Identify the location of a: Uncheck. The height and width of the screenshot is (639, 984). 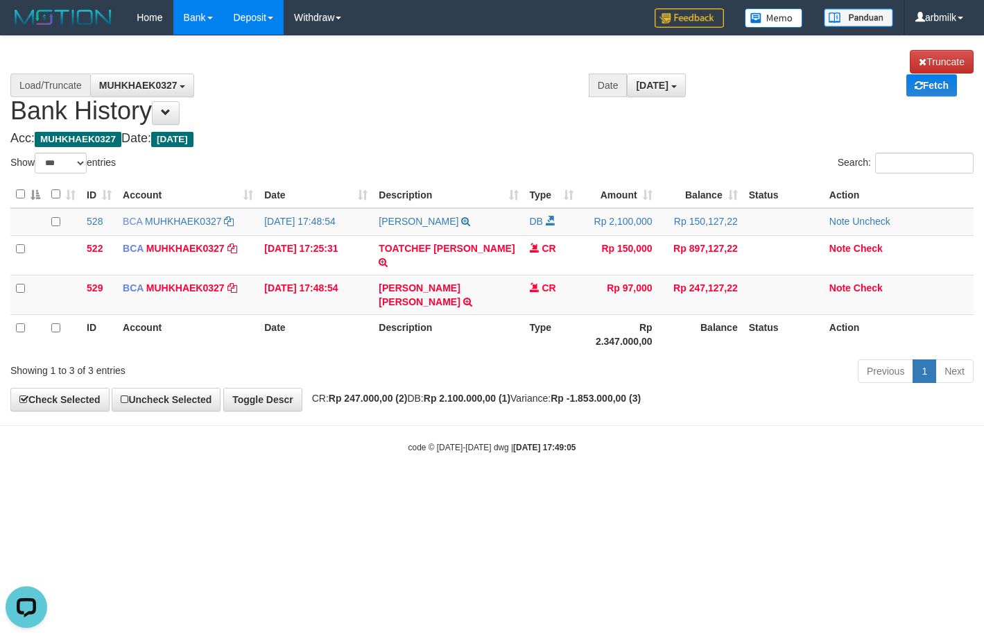
(871, 221).